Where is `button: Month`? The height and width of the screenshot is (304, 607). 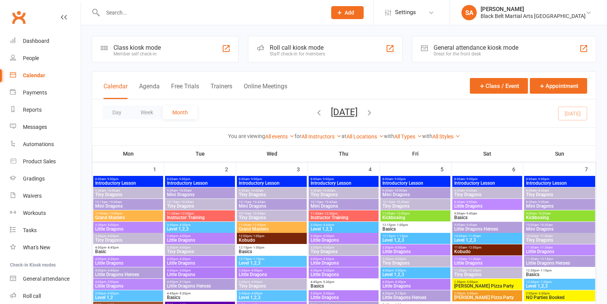
button: Month is located at coordinates (180, 112).